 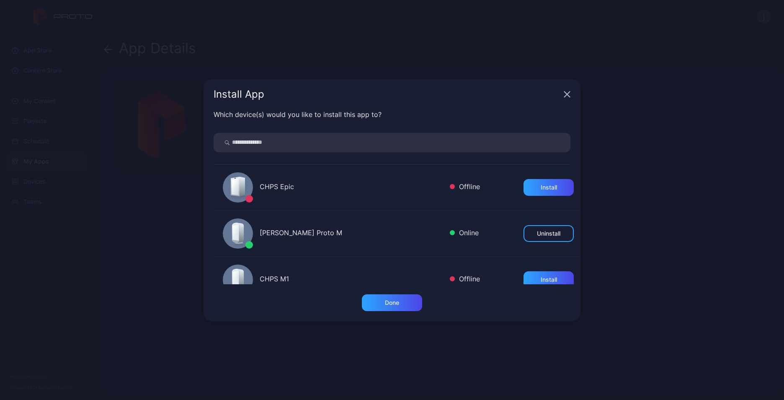 I want to click on button: Uninstall, so click(x=549, y=233).